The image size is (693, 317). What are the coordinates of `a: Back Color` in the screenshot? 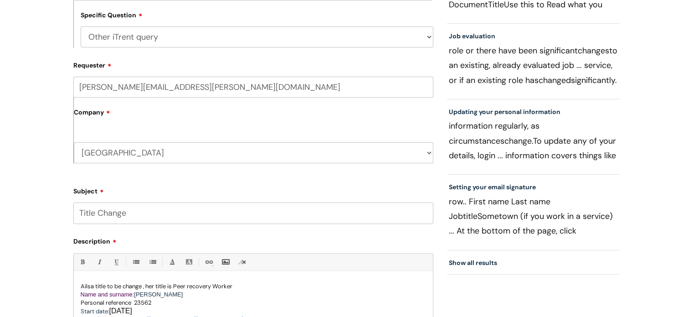 It's located at (189, 262).